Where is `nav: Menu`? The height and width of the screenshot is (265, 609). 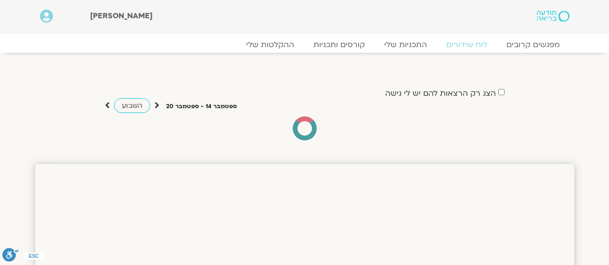 nav: Menu is located at coordinates (305, 45).